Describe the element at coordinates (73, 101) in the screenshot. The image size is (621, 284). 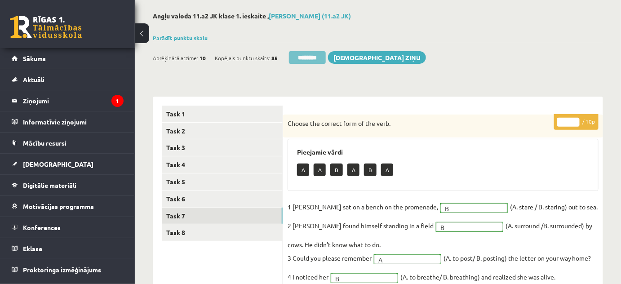
I see `legend: Ziņojumi` at that location.